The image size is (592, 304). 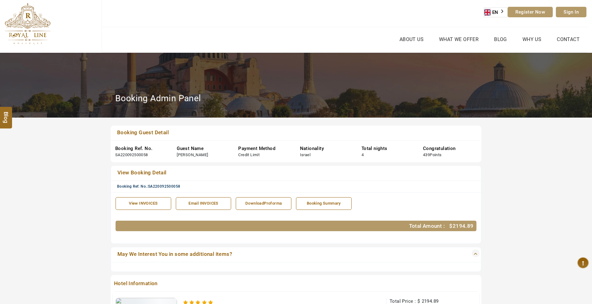 I want to click on div: Booking Ref. No., so click(x=141, y=149).